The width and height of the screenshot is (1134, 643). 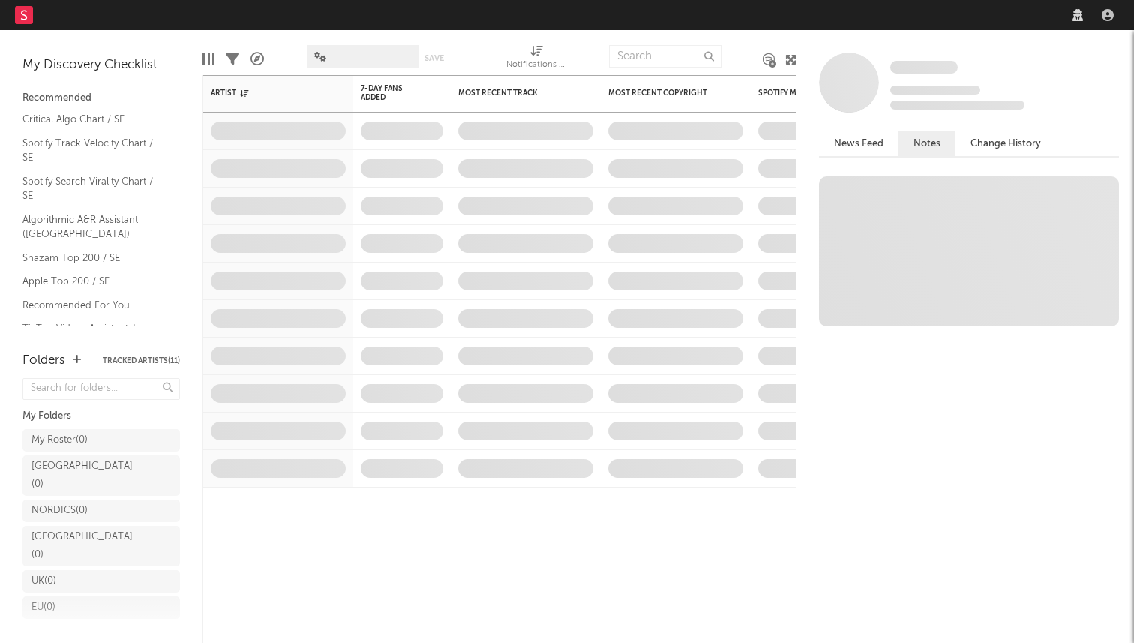 What do you see at coordinates (59, 440) in the screenshot?
I see `div: My Roster ( 0 )` at bounding box center [59, 440].